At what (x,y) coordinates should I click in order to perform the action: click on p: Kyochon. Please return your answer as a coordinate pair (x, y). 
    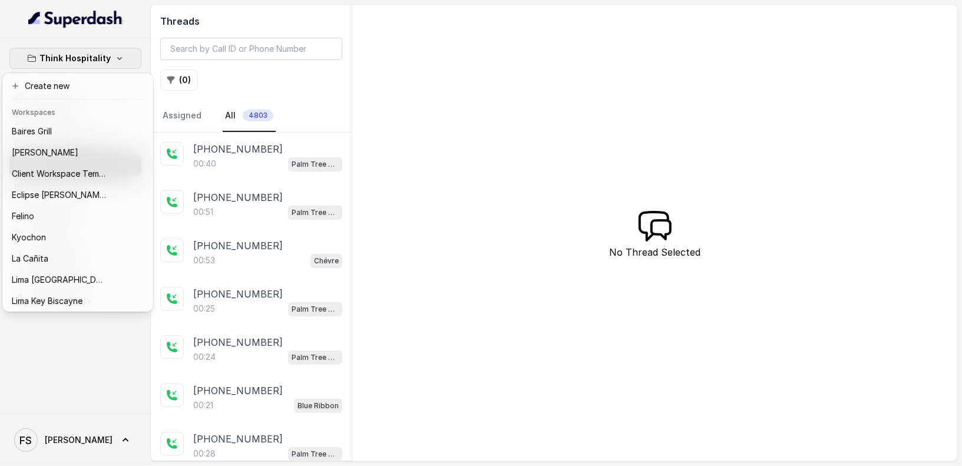
    Looking at the image, I should click on (29, 237).